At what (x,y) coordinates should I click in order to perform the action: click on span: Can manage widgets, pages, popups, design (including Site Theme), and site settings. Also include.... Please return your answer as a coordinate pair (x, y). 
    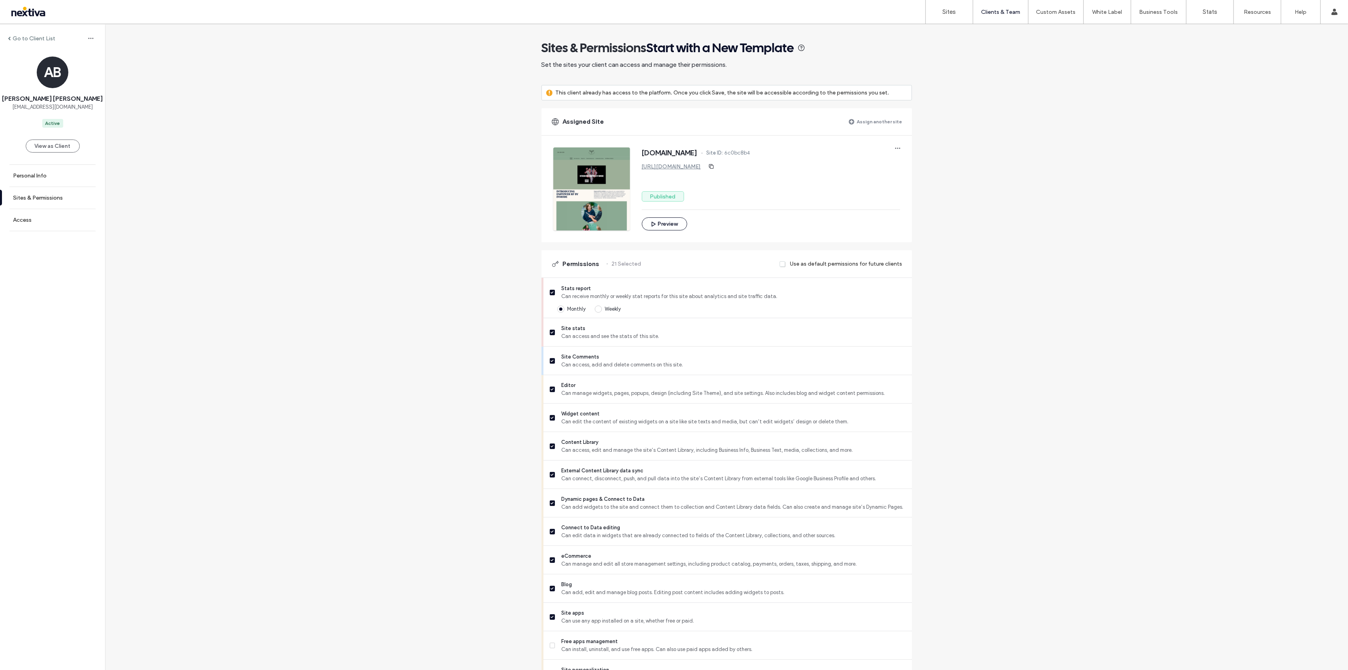
    Looking at the image, I should click on (733, 393).